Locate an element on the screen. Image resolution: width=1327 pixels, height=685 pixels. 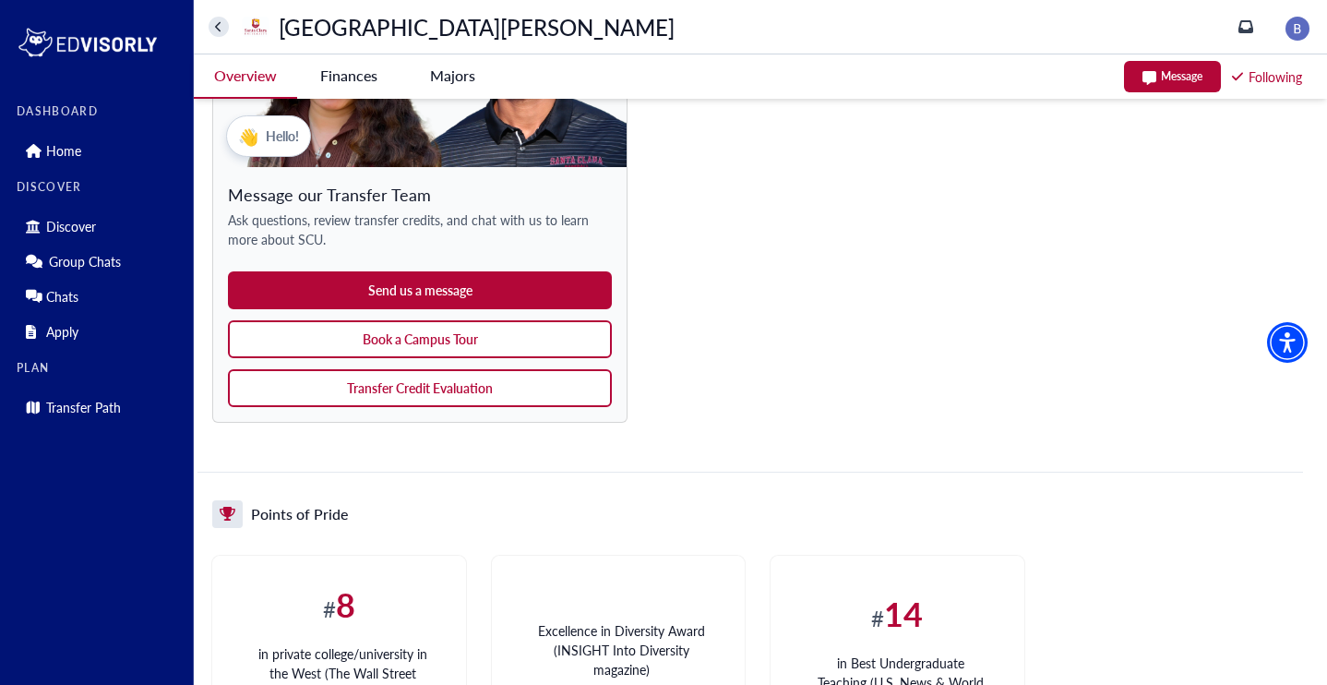
button: Majors is located at coordinates (452, 76).